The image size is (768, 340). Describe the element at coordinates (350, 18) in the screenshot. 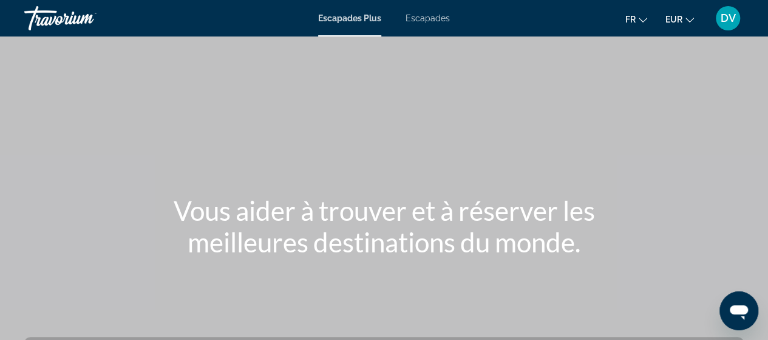

I see `font: Escapades Plus` at that location.